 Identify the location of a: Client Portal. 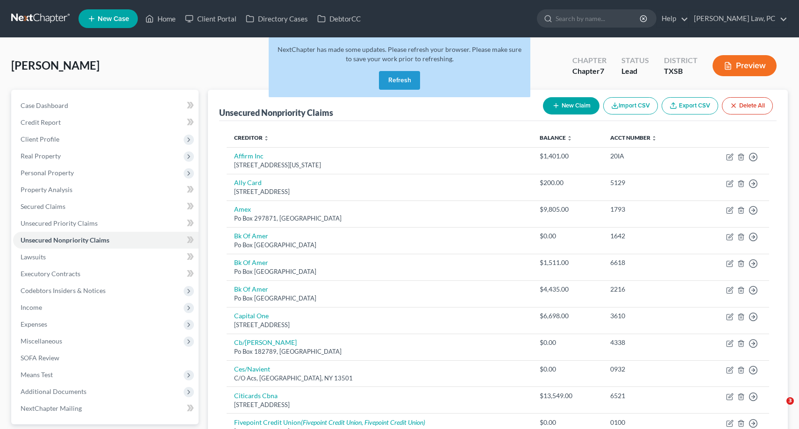
(211, 19).